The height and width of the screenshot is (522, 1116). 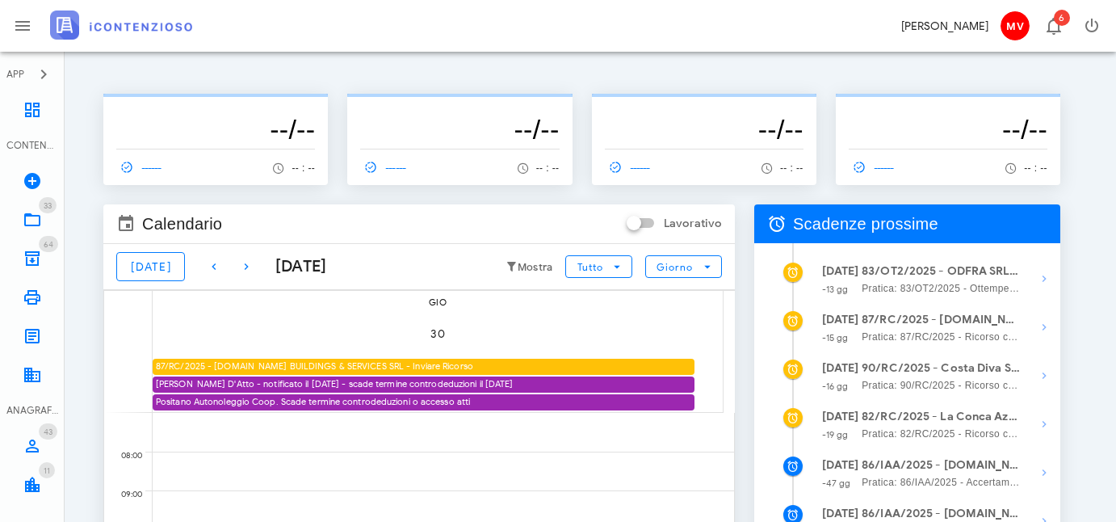 I want to click on span: Giorno, so click(x=674, y=266).